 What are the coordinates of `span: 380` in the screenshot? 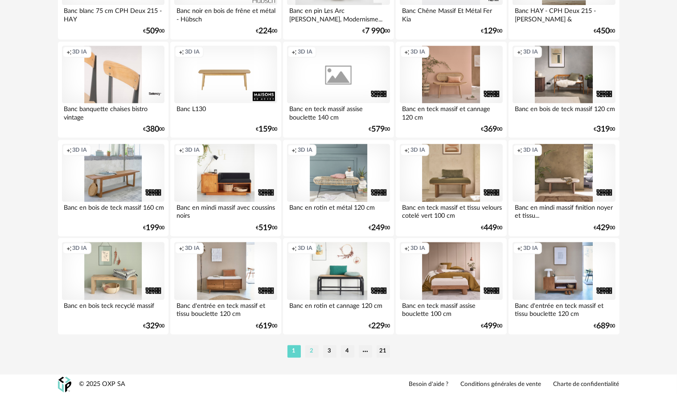 It's located at (153, 129).